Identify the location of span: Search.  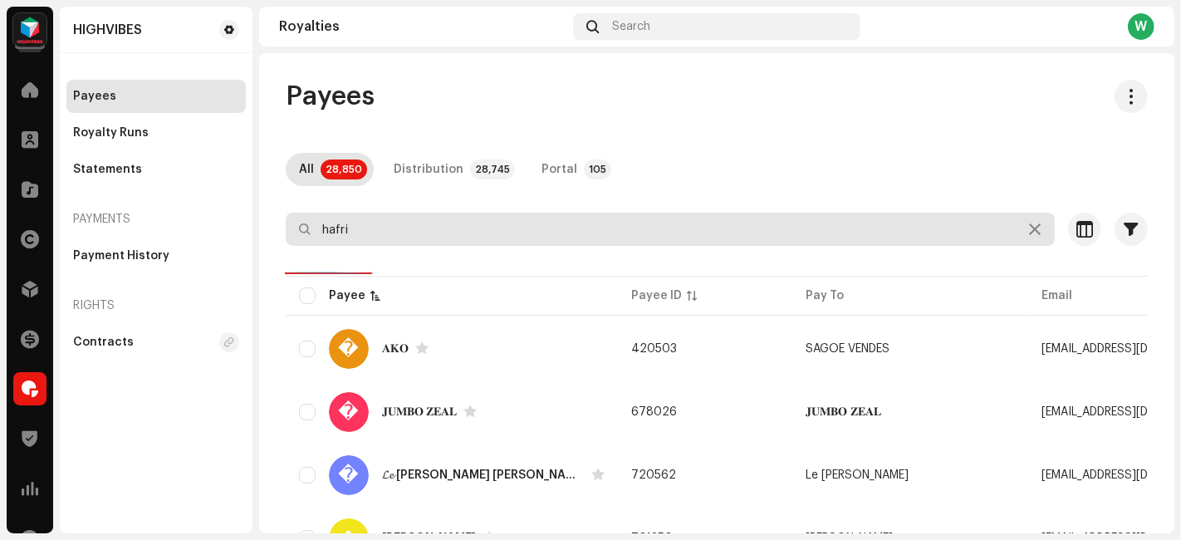
(631, 27).